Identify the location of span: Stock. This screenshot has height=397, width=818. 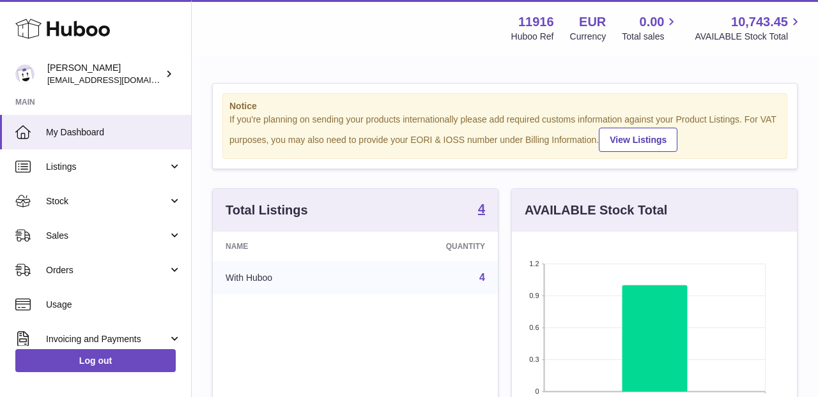
(107, 201).